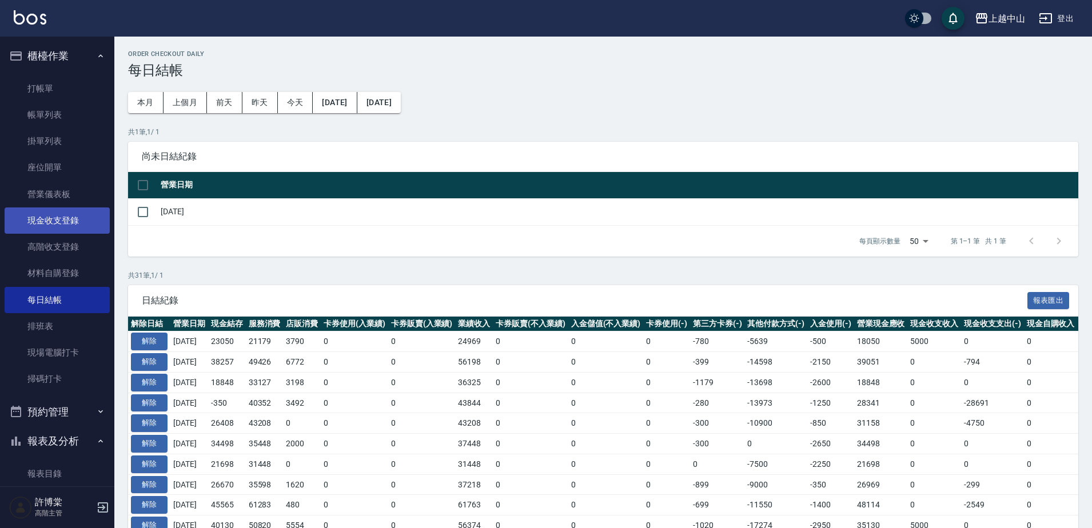 The width and height of the screenshot is (1092, 528). Describe the element at coordinates (302, 505) in the screenshot. I see `td: 480` at that location.